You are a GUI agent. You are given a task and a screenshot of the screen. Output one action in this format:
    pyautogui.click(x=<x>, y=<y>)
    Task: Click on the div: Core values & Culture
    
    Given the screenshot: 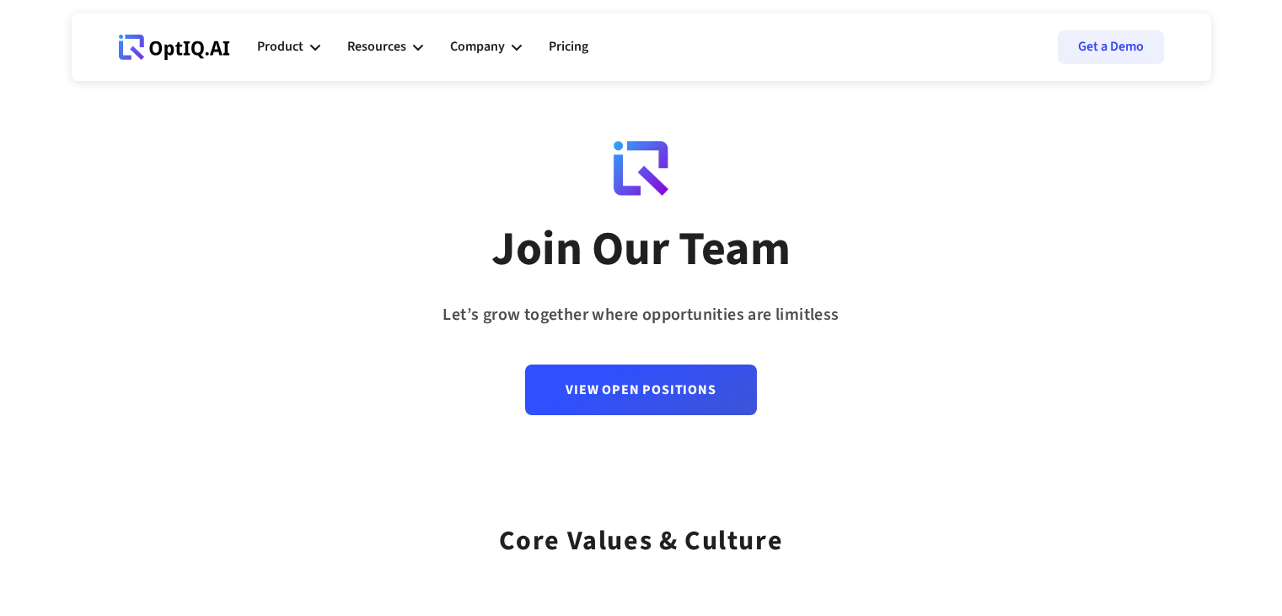 What is the action you would take?
    pyautogui.click(x=642, y=532)
    